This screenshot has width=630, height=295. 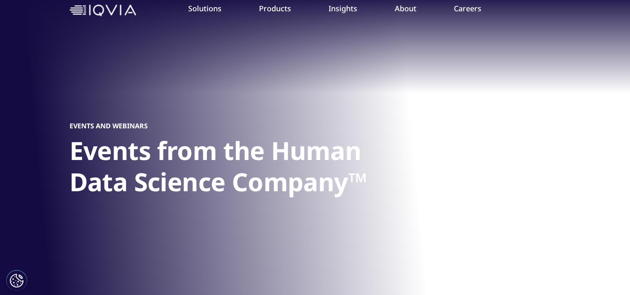 What do you see at coordinates (406, 8) in the screenshot?
I see `a: About` at bounding box center [406, 8].